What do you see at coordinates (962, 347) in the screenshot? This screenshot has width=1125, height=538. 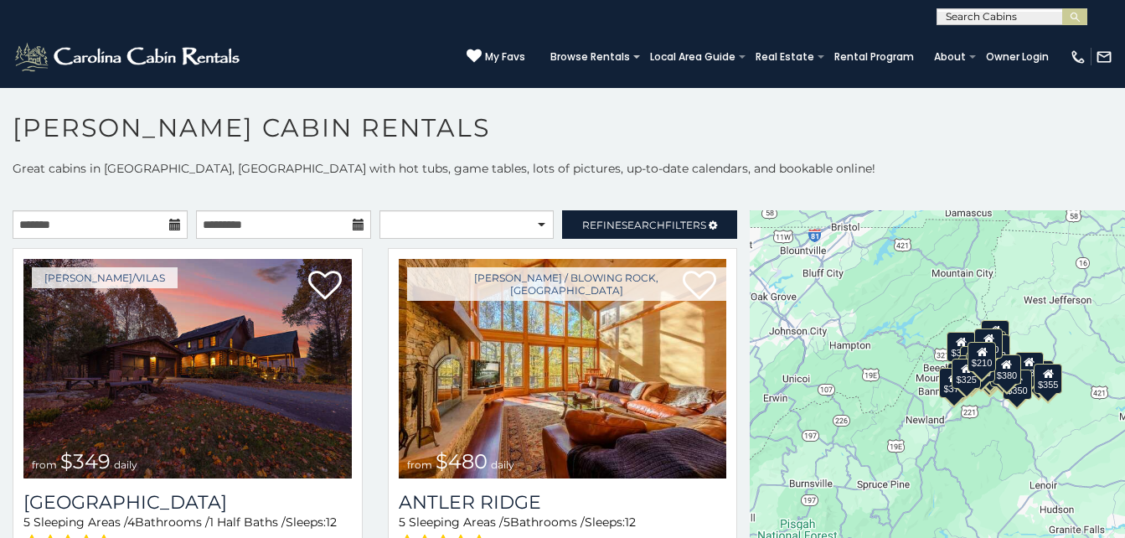 I see `div: $305` at bounding box center [962, 347].